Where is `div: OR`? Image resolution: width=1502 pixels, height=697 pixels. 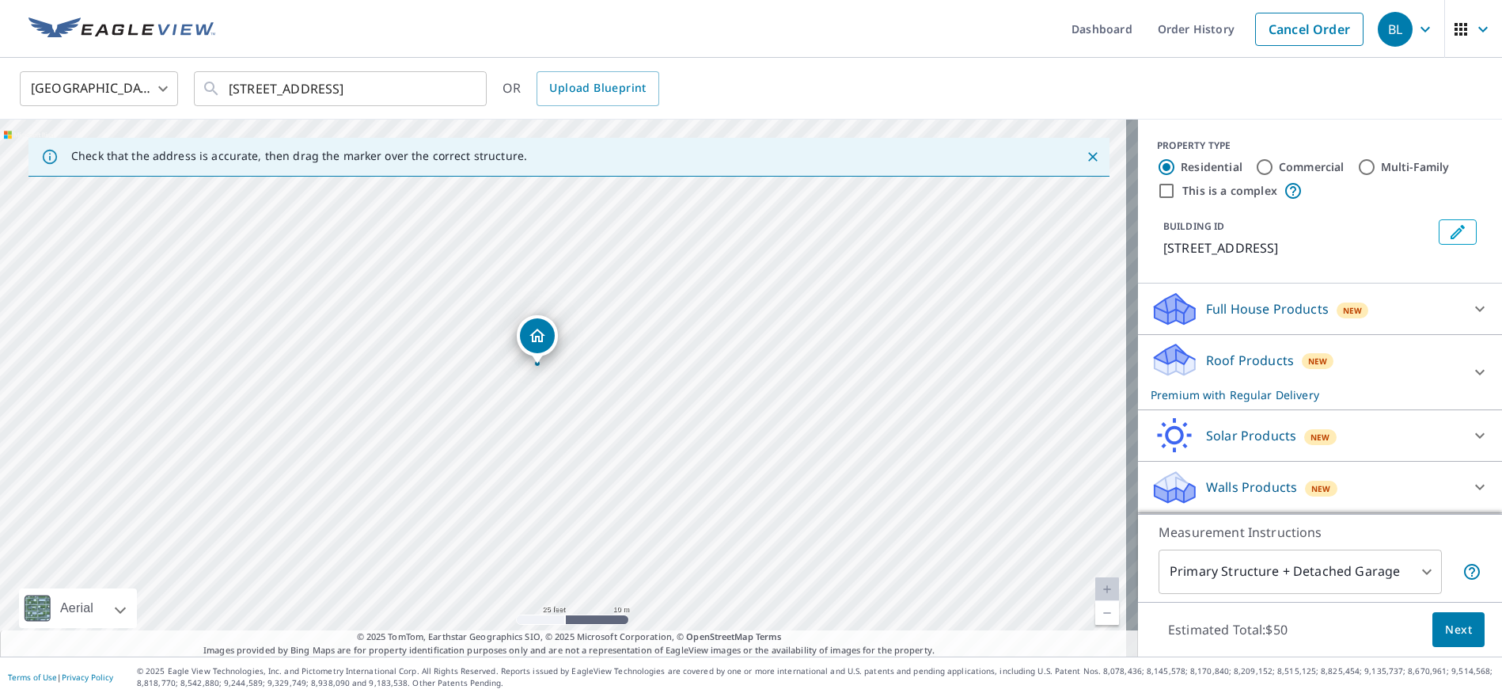 div: OR is located at coordinates (581, 89).